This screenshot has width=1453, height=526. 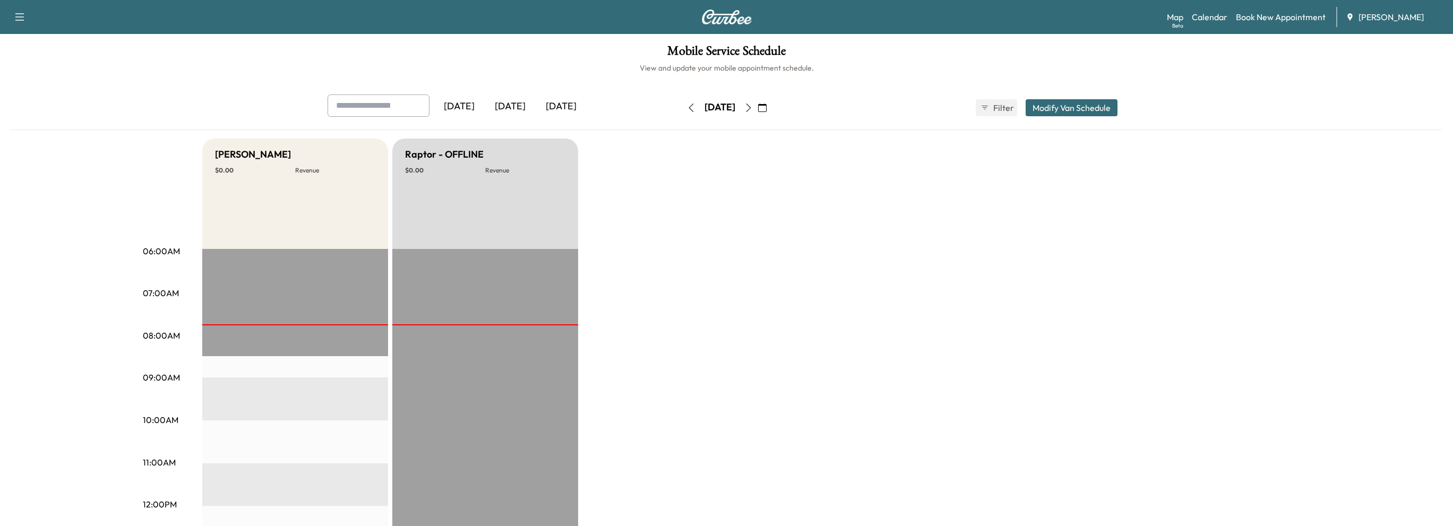 What do you see at coordinates (1175, 17) in the screenshot?
I see `a: MapBeta` at bounding box center [1175, 17].